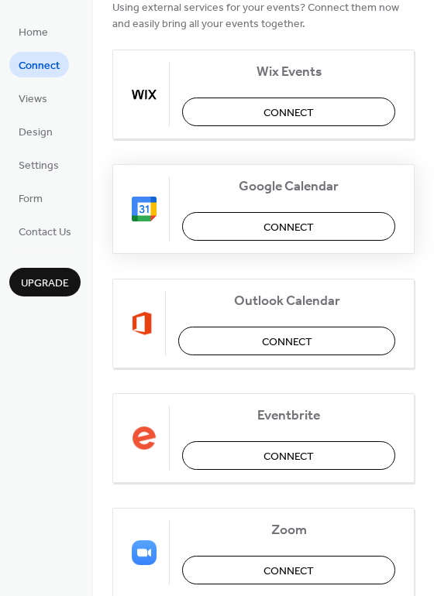  I want to click on span: Home, so click(33, 33).